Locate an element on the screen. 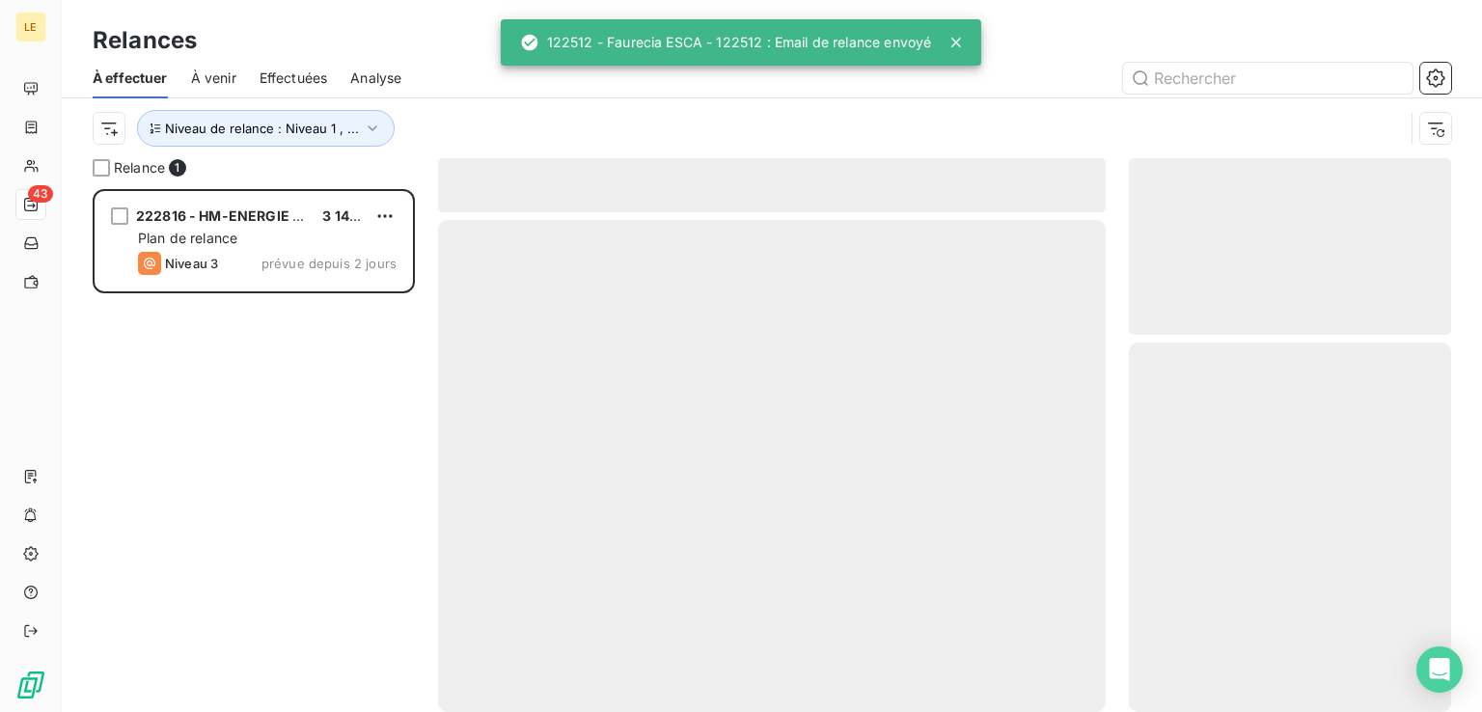 The image size is (1482, 712). span: 3 142,90 € is located at coordinates (358, 215).